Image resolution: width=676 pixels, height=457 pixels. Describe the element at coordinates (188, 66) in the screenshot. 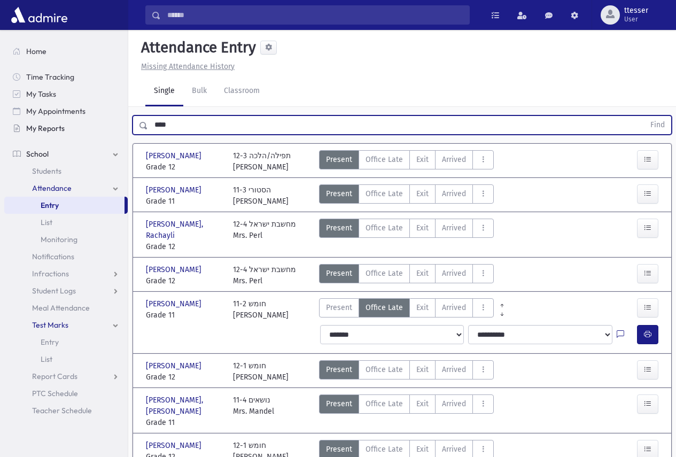

I see `u: Missing Attendance History` at that location.